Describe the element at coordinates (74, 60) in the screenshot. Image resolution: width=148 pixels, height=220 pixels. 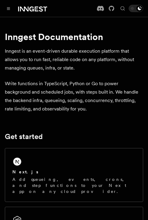
I see `p: Inngest is an event-driven durable execution platform that allows you to run fast, reliable code ...` at that location.